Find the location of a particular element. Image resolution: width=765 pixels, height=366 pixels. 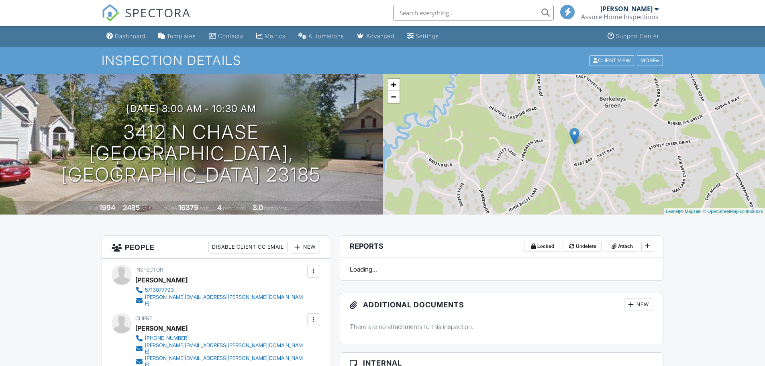

p: There are no attachments to this inspection. is located at coordinates (502, 327).